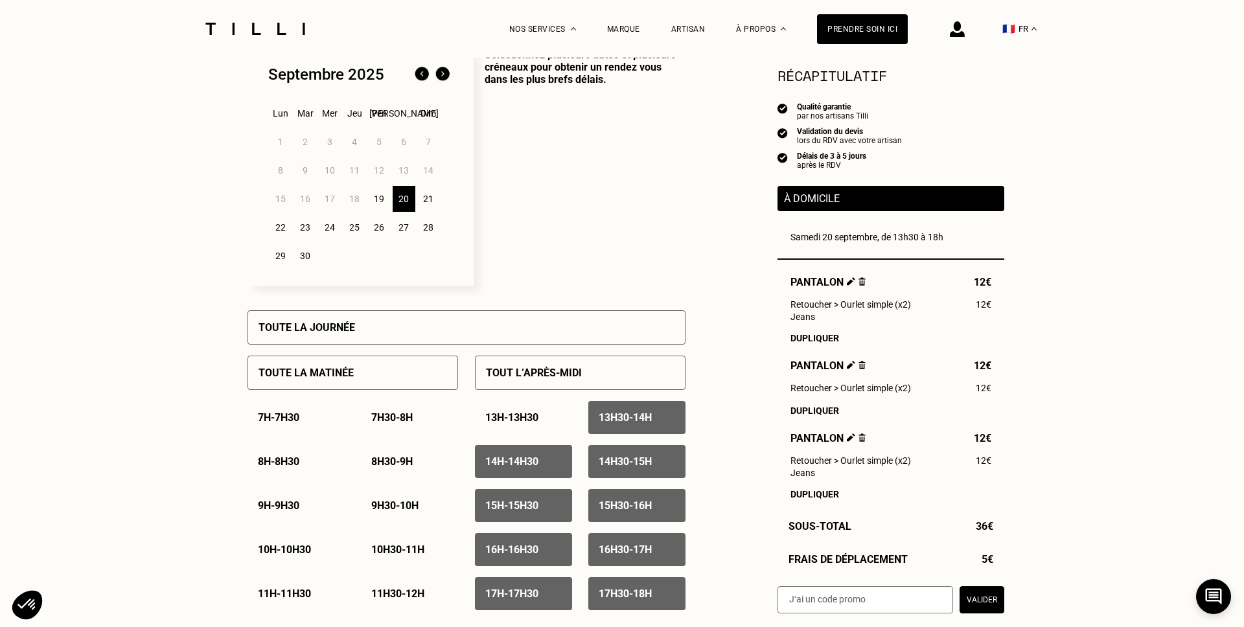 Image resolution: width=1244 pixels, height=627 pixels. Describe the element at coordinates (422, 75) in the screenshot. I see `img: Mois précédent` at that location.